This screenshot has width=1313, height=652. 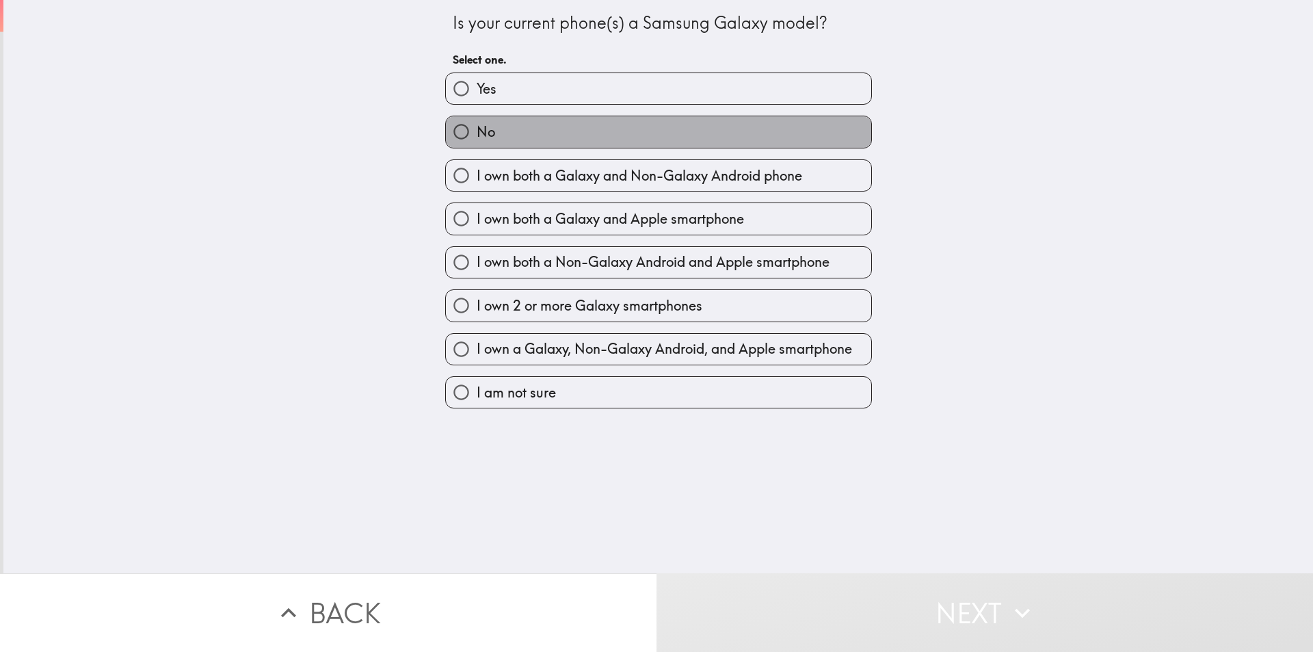 I want to click on span: I own both a Galaxy and Apple smartphone, so click(x=610, y=219).